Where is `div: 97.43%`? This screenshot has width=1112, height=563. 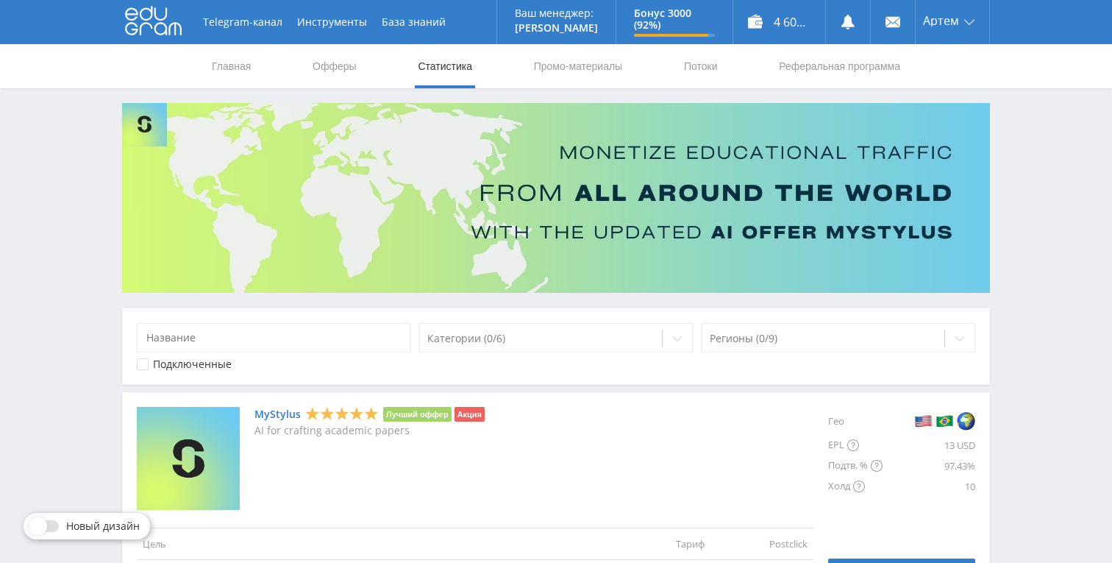 div: 97.43% is located at coordinates (929, 466).